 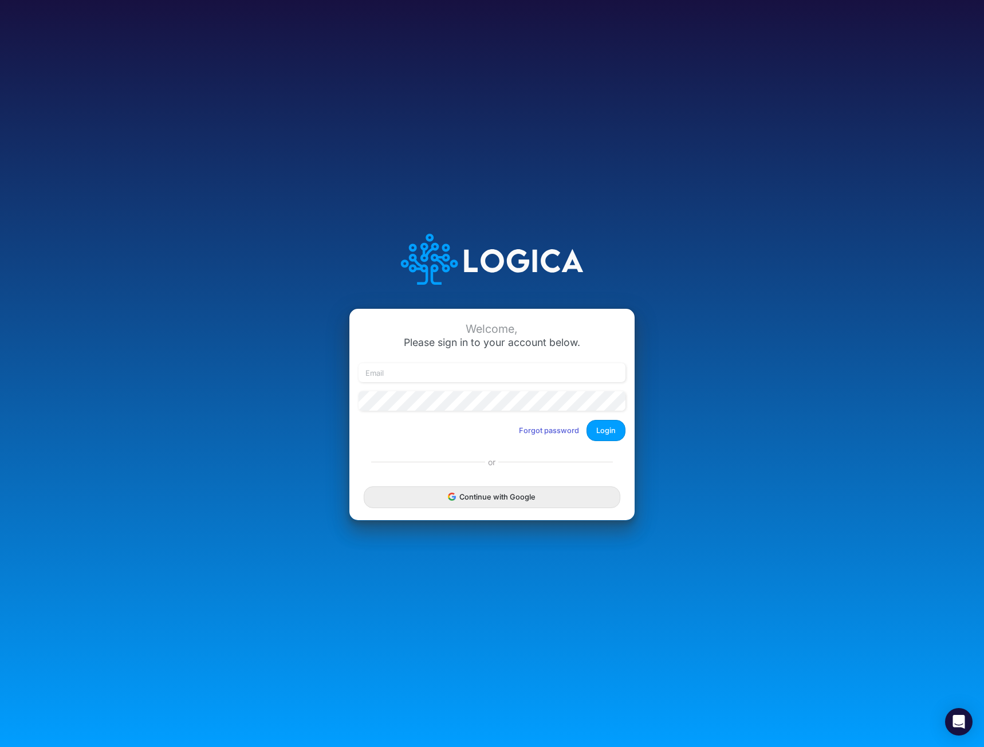 I want to click on input: Email, so click(x=492, y=373).